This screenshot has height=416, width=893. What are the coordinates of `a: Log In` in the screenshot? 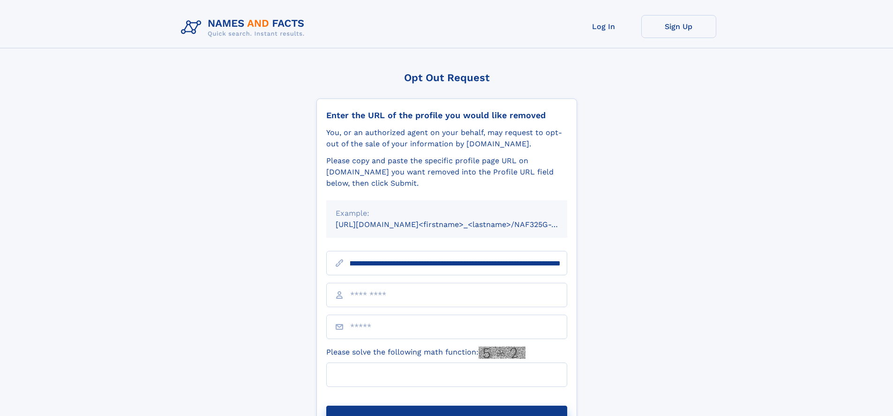 It's located at (604, 26).